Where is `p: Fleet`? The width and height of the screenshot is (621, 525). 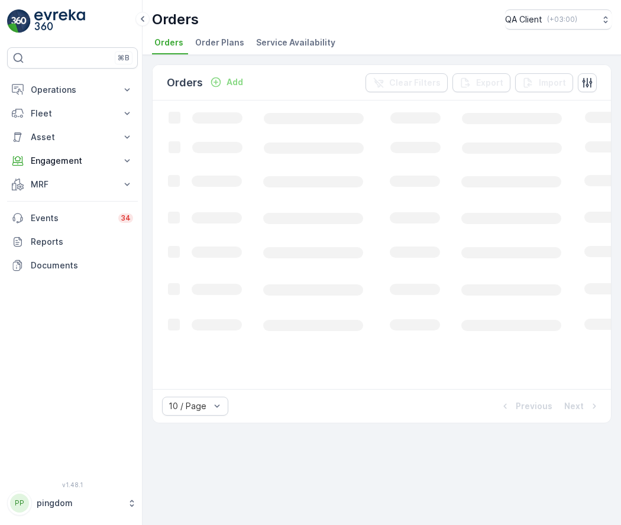 p: Fleet is located at coordinates (72, 114).